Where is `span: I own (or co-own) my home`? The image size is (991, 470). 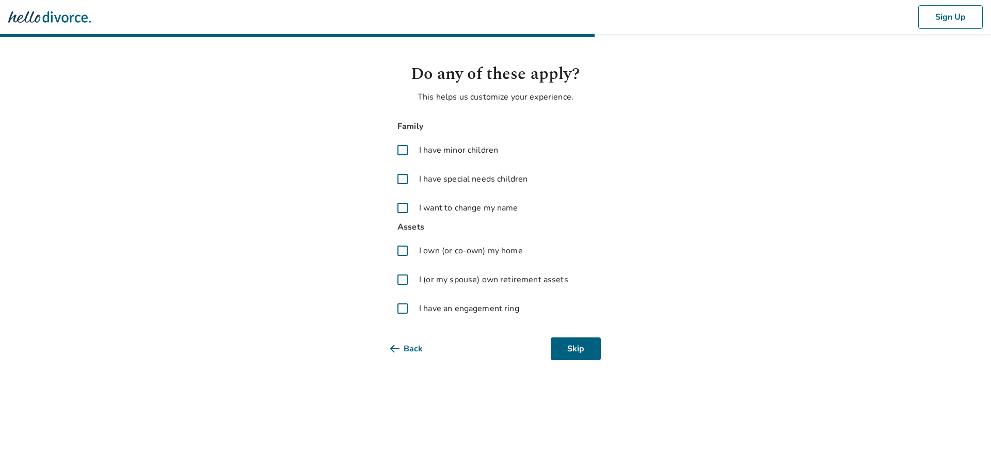 span: I own (or co-own) my home is located at coordinates (471, 251).